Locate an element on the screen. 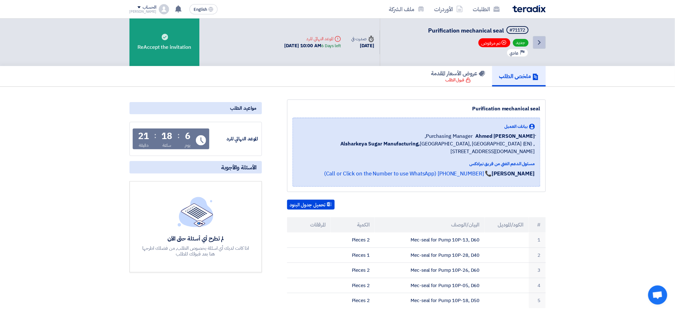  td: 3 is located at coordinates (537, 270).